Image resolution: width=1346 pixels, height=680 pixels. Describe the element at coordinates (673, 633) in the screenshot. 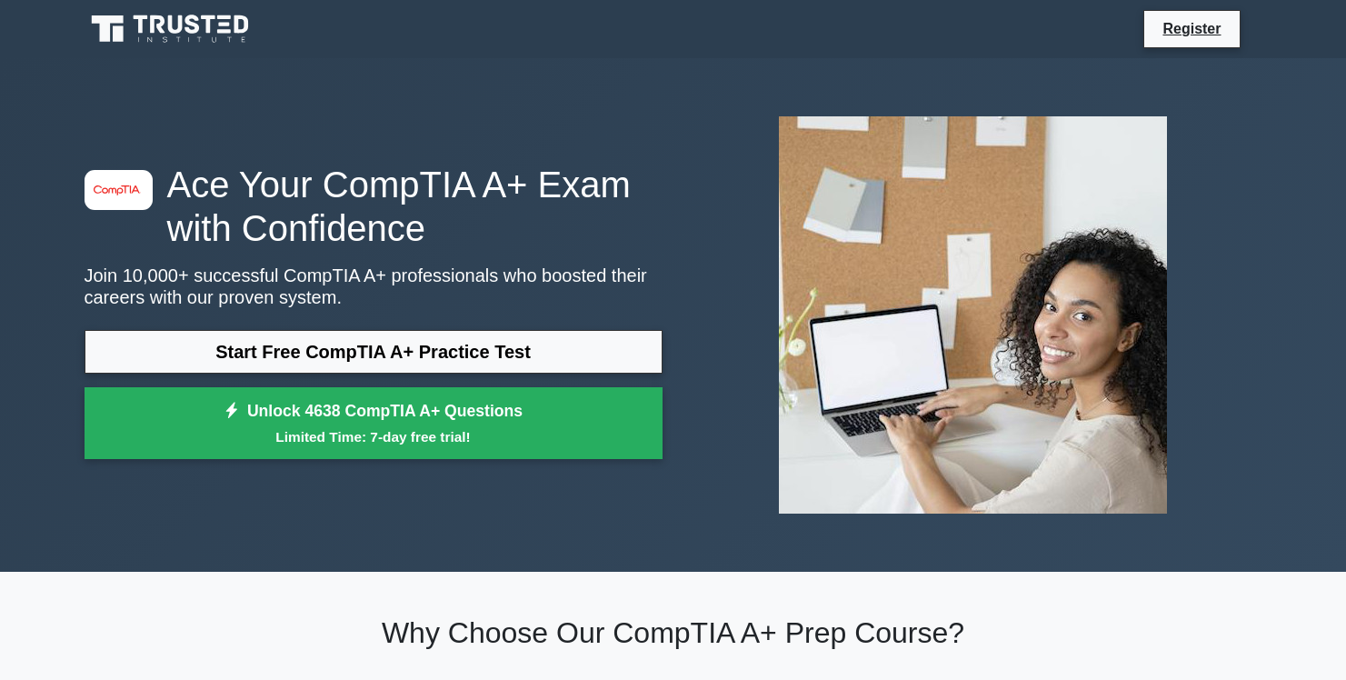

I see `h2: Why Choose Our CompTIA A+ Prep Course?` at that location.